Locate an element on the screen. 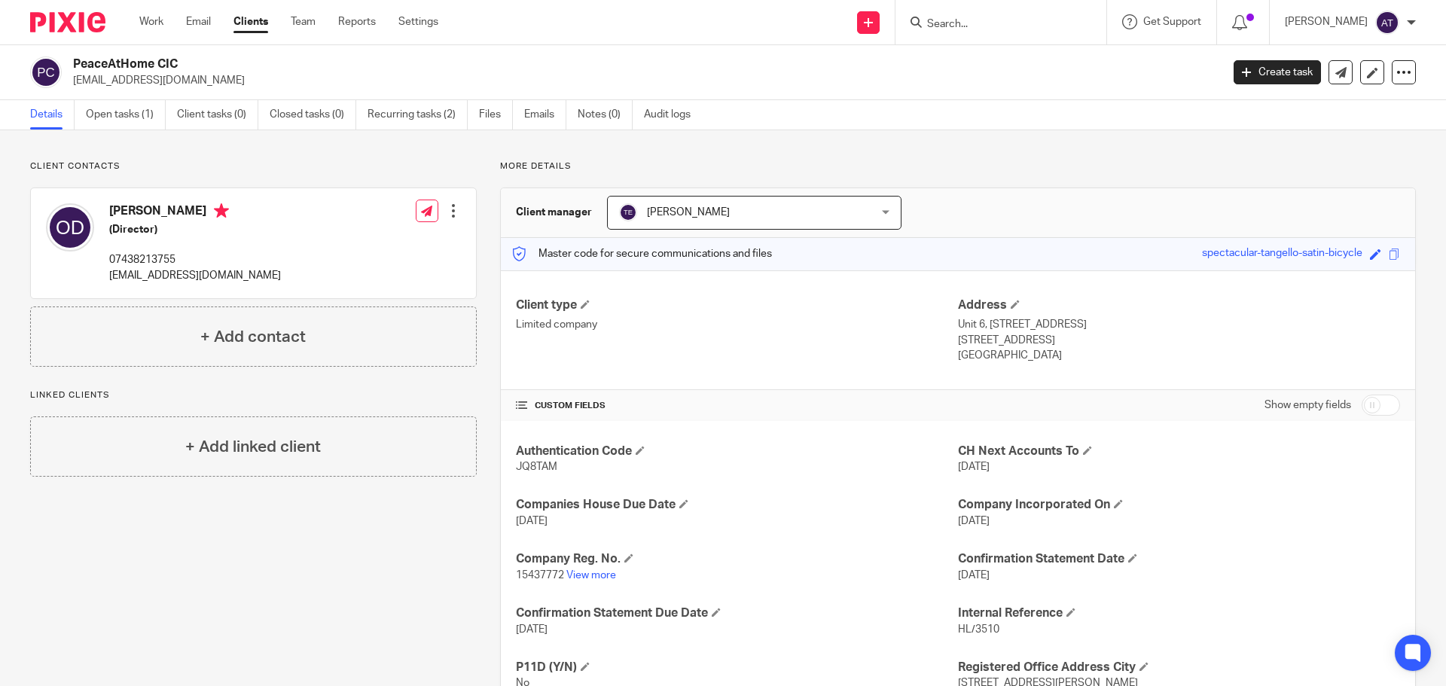 The height and width of the screenshot is (686, 1446). i: Primary is located at coordinates (221, 211).